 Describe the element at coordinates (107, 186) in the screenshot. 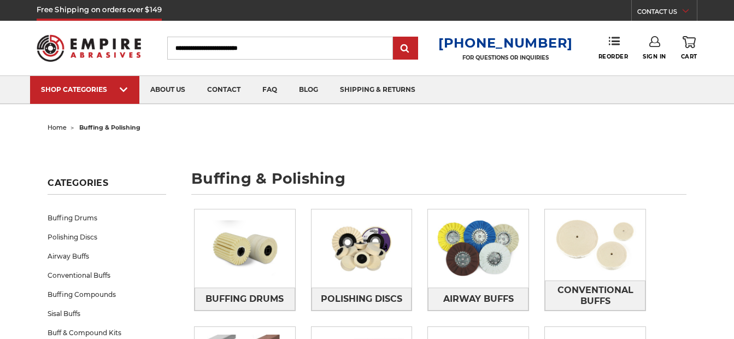

I see `h5: Categories` at that location.